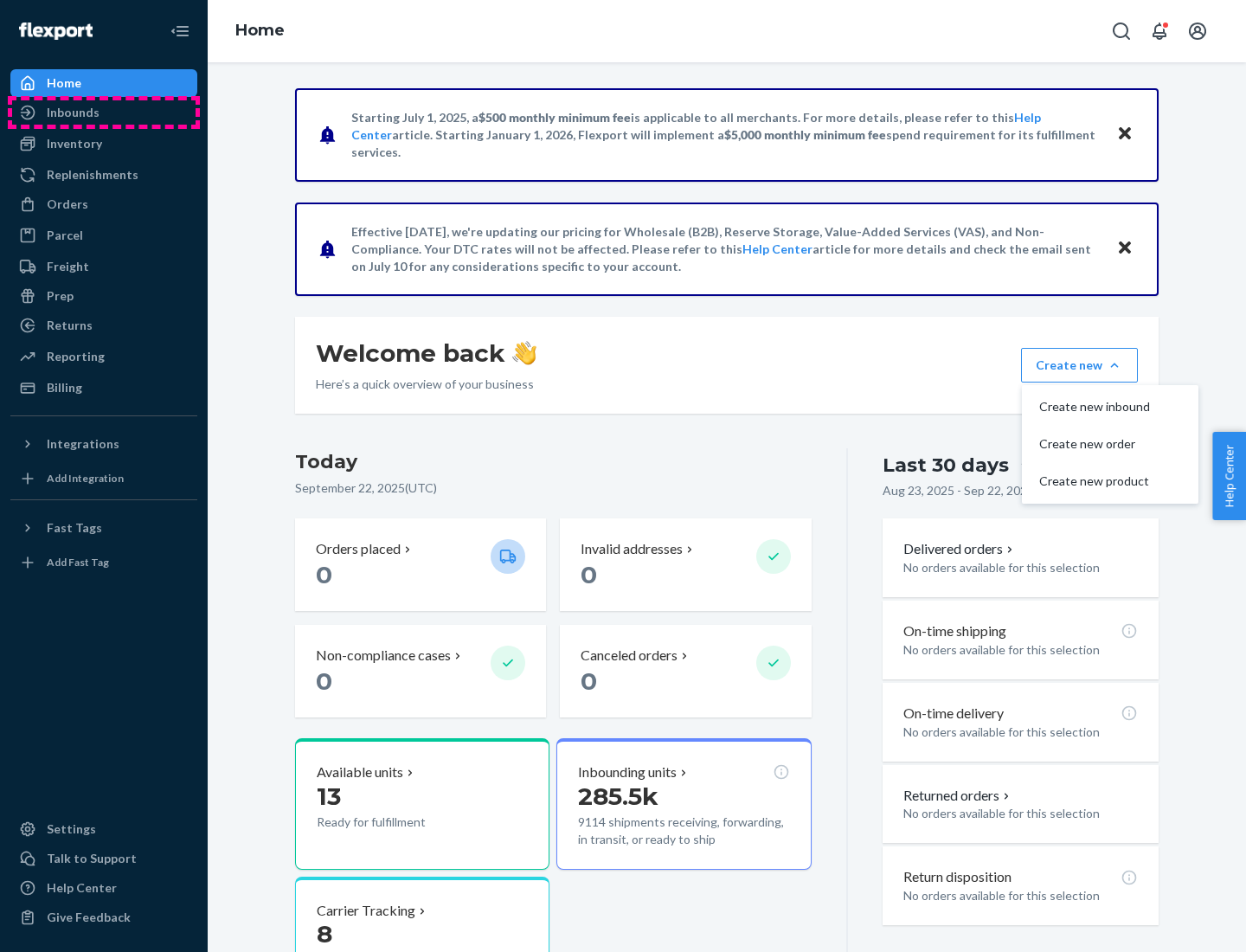 Image resolution: width=1246 pixels, height=952 pixels. What do you see at coordinates (104, 204) in the screenshot?
I see `a: Orders` at bounding box center [104, 204].